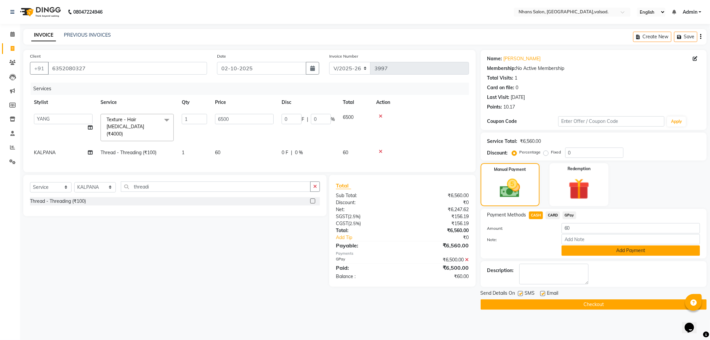 This screenshot has height=340, width=710. I want to click on span: Email, so click(553, 293).